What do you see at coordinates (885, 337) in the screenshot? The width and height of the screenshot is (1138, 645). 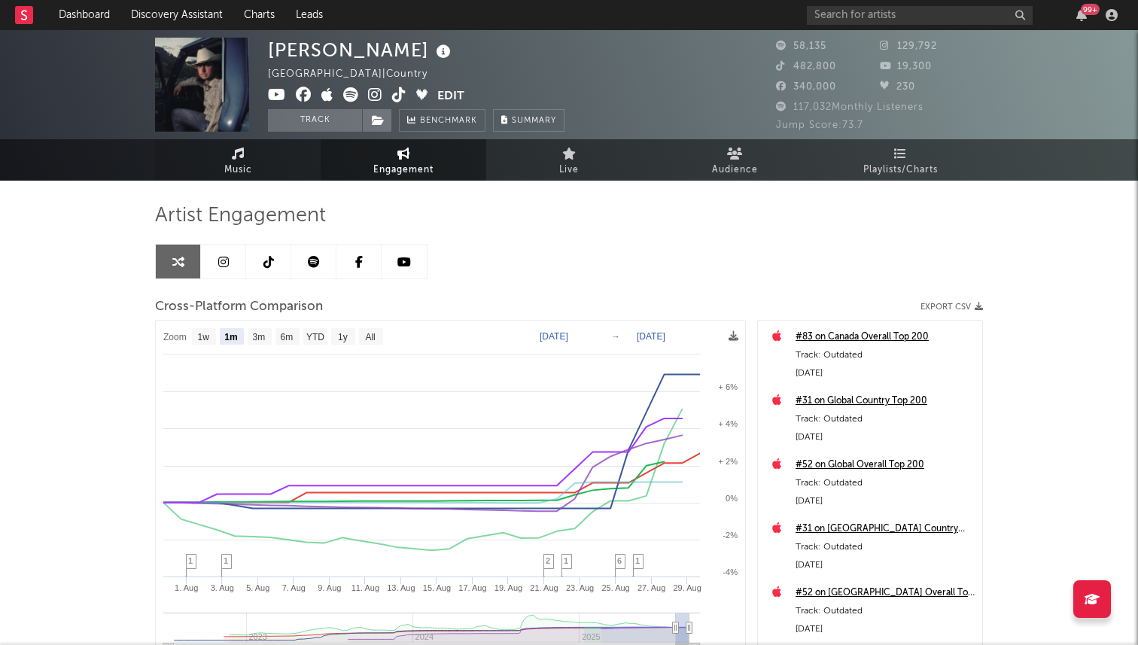 I see `a: #83 on Canada Overall Top 200` at bounding box center [885, 337].